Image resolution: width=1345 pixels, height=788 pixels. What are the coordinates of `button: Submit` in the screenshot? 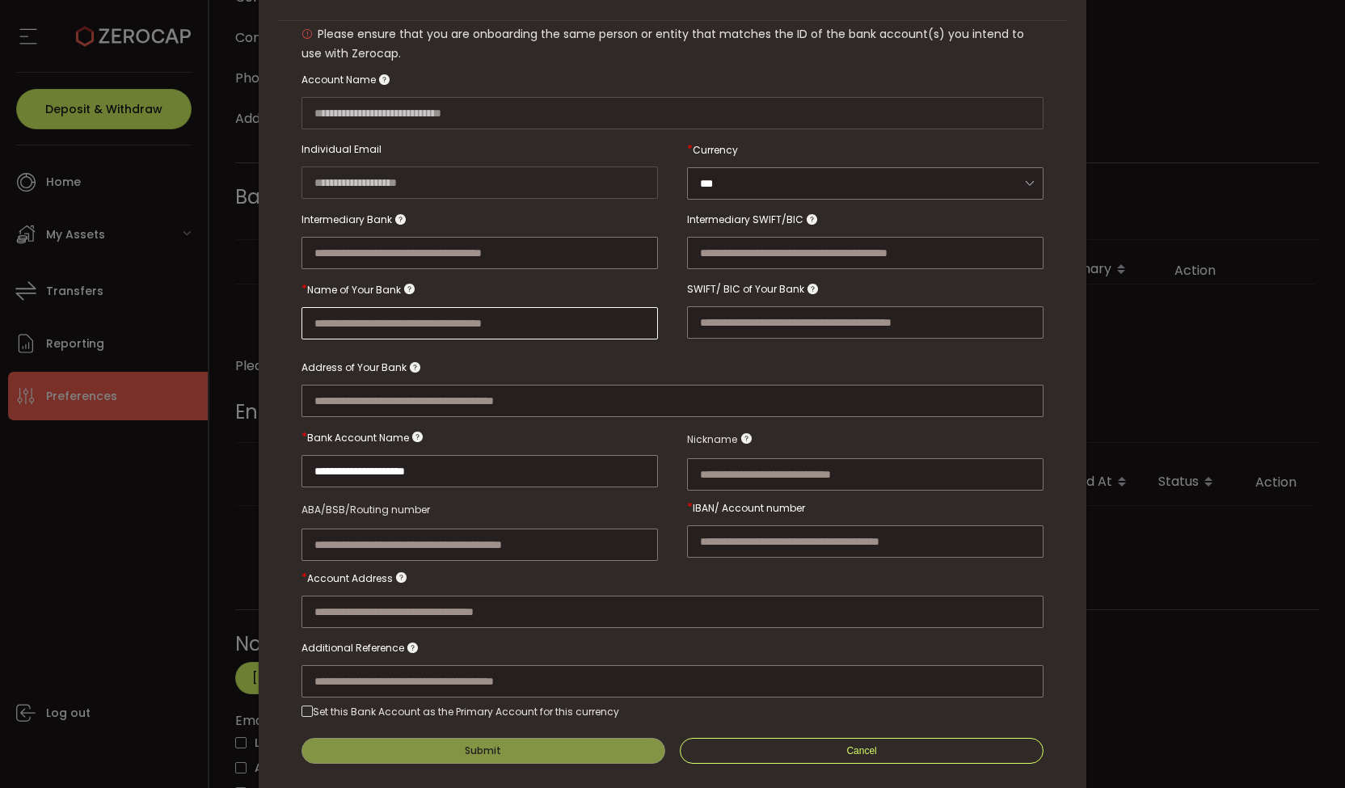 It's located at (483, 751).